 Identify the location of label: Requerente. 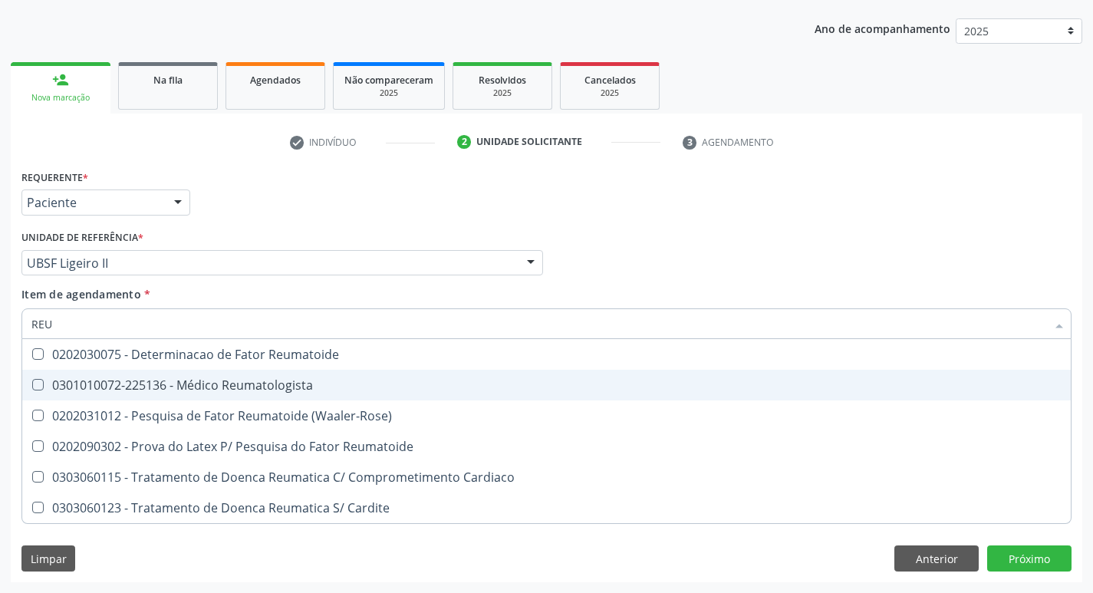
(54, 177).